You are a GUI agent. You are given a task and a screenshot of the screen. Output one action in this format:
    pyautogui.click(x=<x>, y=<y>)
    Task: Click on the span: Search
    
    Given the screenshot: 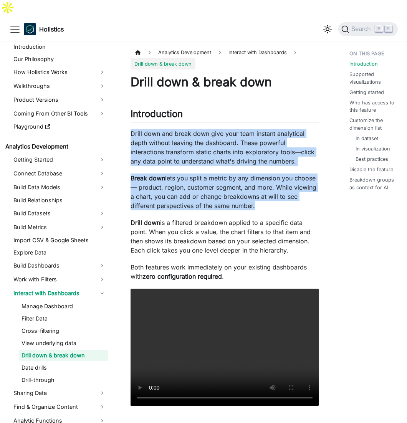 What is the action you would take?
    pyautogui.click(x=362, y=29)
    